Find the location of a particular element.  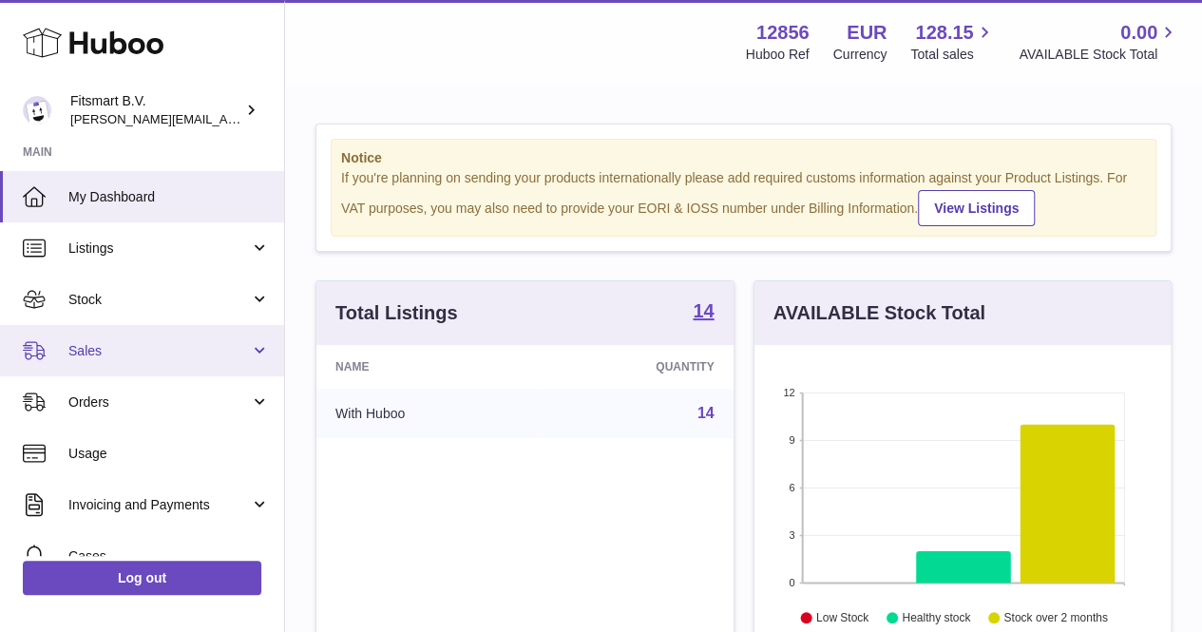

td: With Huboo is located at coordinates (426, 413).